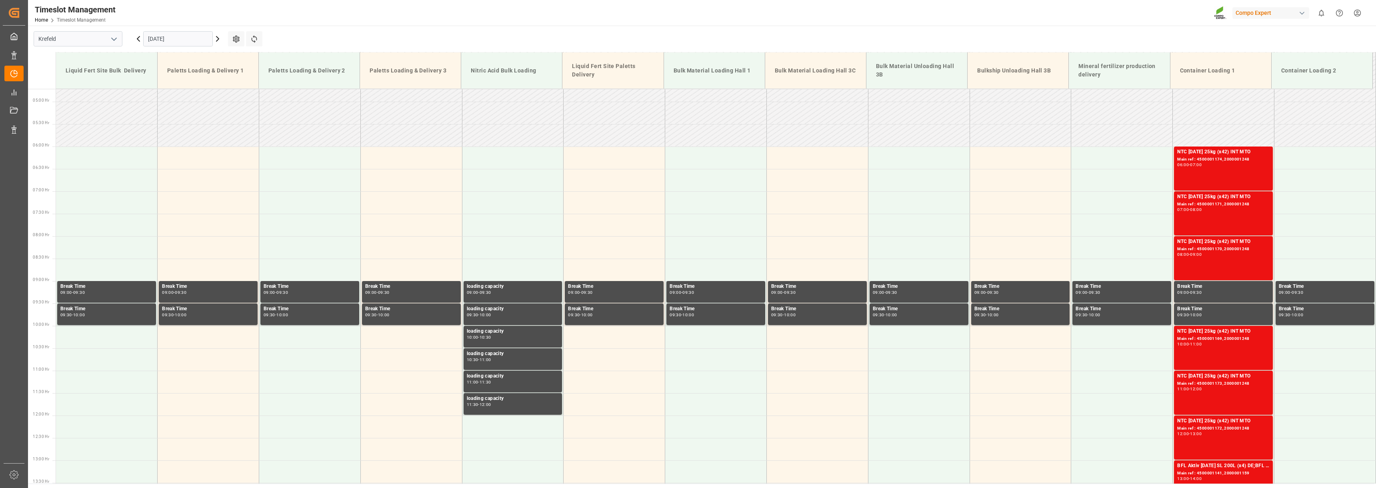 This screenshot has height=488, width=1376. I want to click on div: Compo Expert, so click(1271, 13).